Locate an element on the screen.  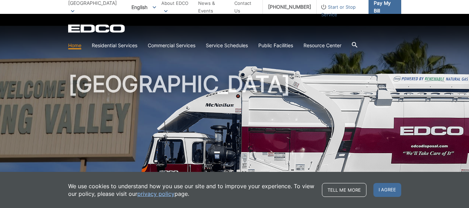
a: Service Schedules is located at coordinates (227, 46).